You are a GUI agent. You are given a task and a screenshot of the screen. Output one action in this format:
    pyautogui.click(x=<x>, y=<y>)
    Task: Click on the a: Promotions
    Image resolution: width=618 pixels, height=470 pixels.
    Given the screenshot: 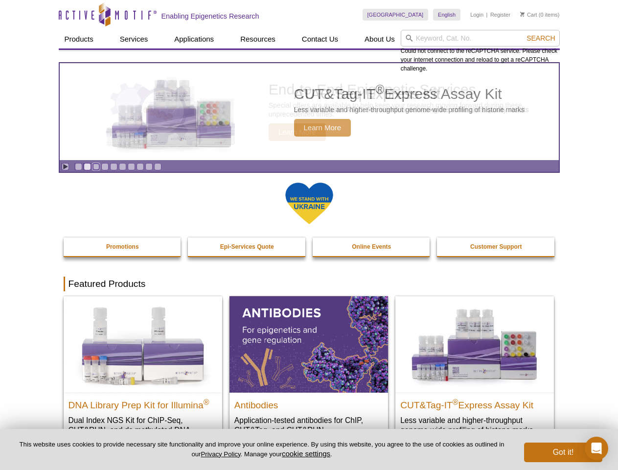 What is the action you would take?
    pyautogui.click(x=123, y=247)
    